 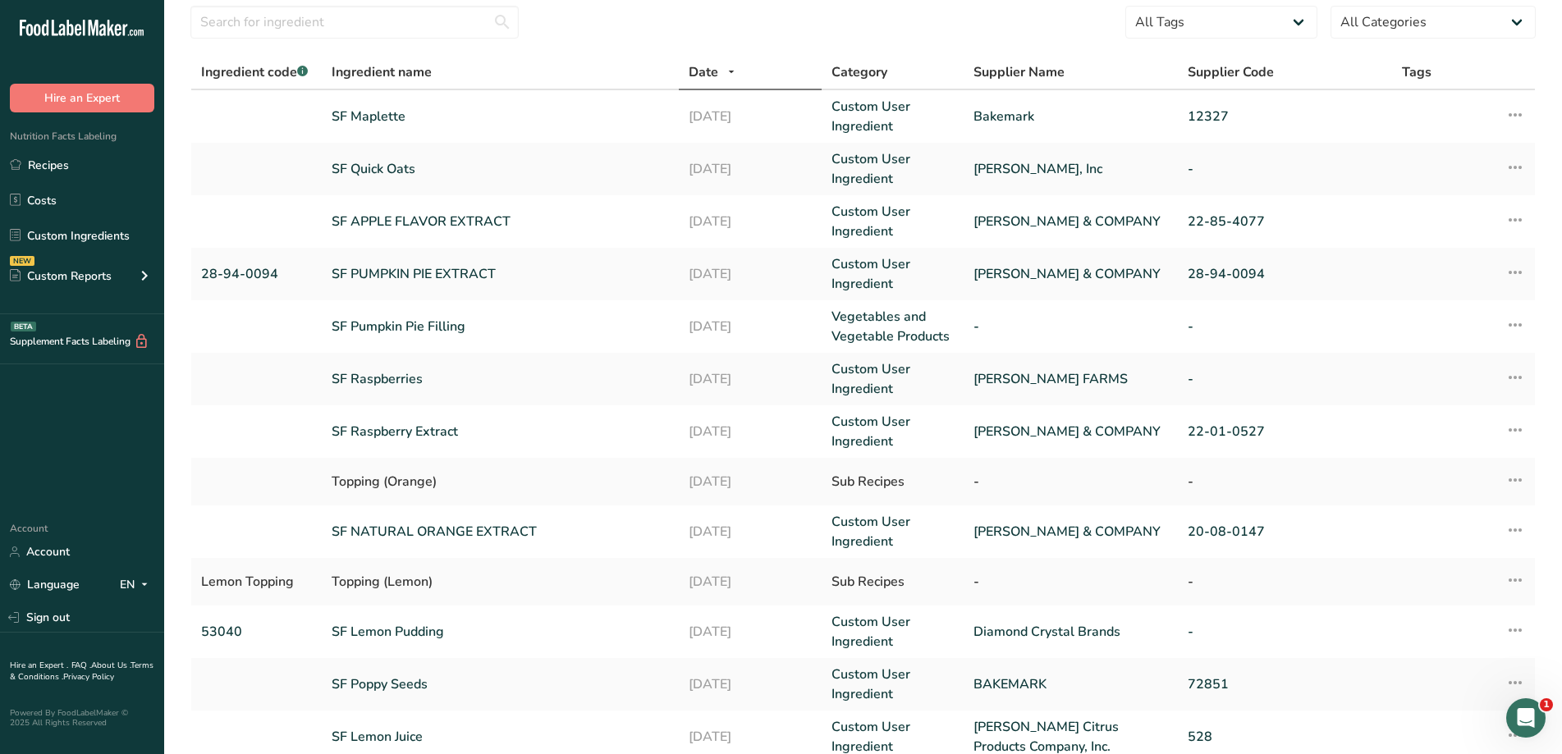 What do you see at coordinates (164, 317) in the screenshot?
I see `span: Messages from the team will be shown here` at bounding box center [164, 317].